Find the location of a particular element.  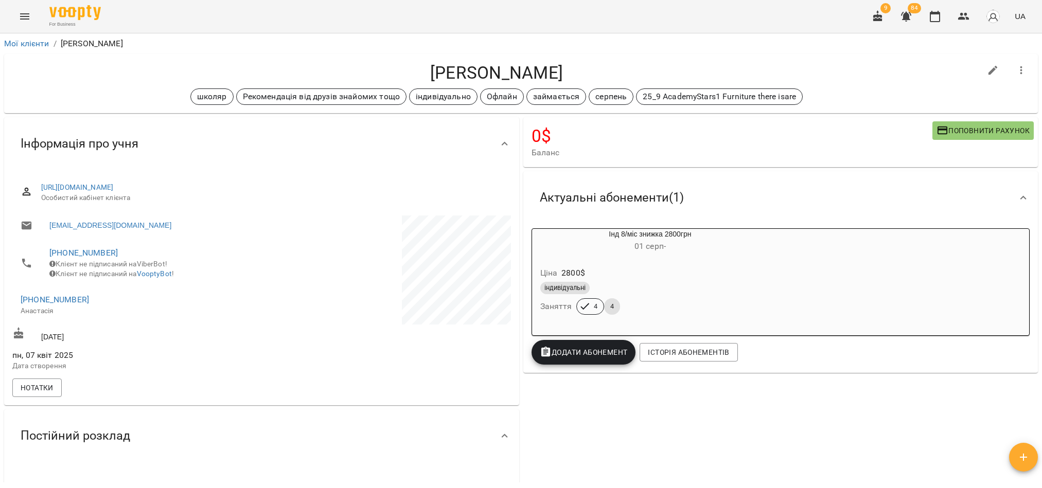

button: Історія абонементів is located at coordinates (689, 353).